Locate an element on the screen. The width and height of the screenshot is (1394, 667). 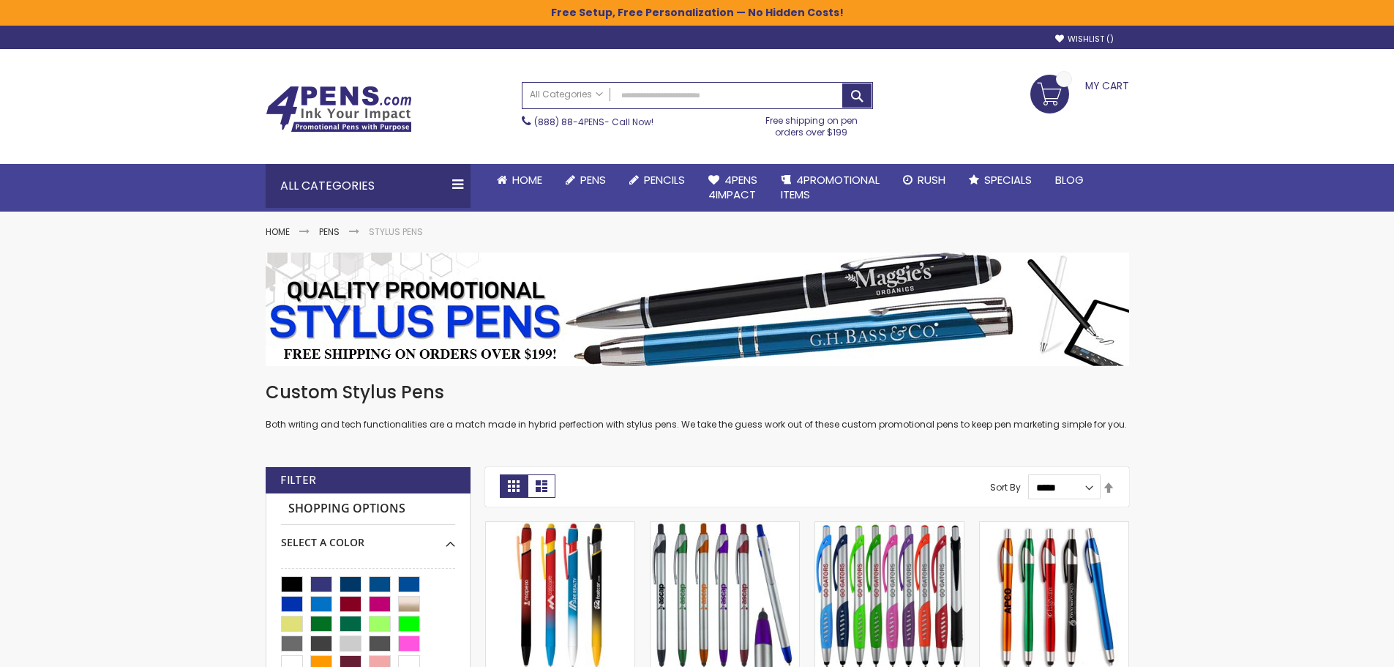
div: All Categories is located at coordinates (368, 186).